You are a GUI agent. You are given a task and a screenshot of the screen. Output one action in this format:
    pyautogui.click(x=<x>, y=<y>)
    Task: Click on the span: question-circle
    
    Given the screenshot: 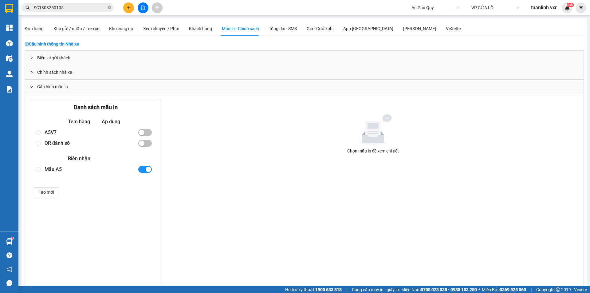 What is the action you would take?
    pyautogui.click(x=9, y=255)
    